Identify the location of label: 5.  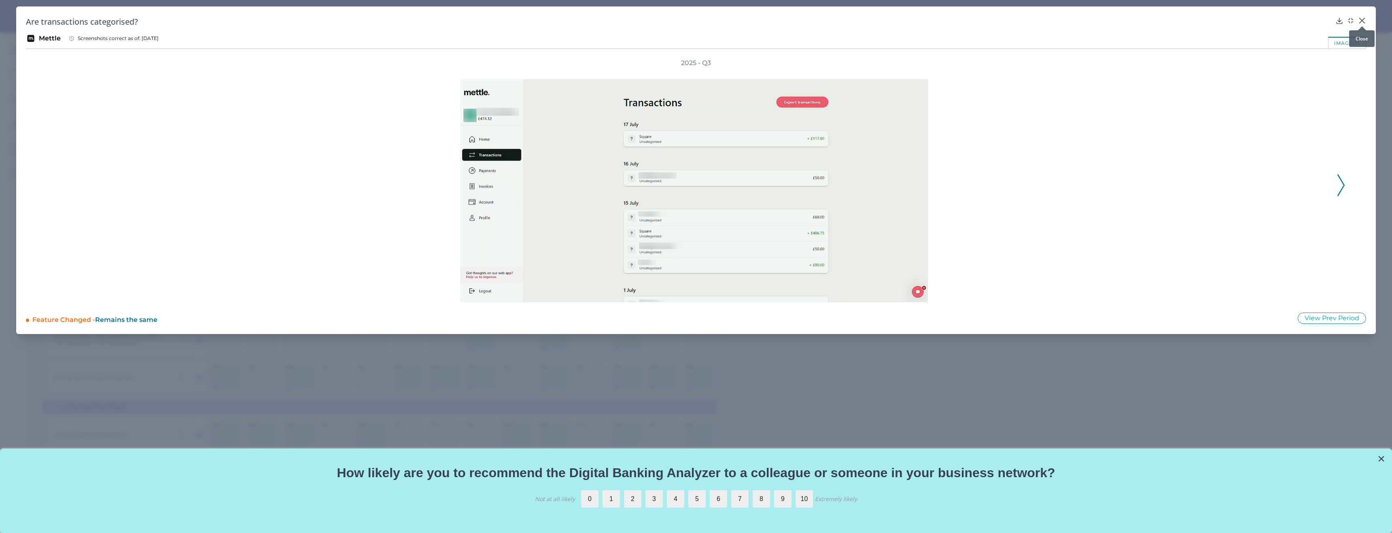
(697, 499).